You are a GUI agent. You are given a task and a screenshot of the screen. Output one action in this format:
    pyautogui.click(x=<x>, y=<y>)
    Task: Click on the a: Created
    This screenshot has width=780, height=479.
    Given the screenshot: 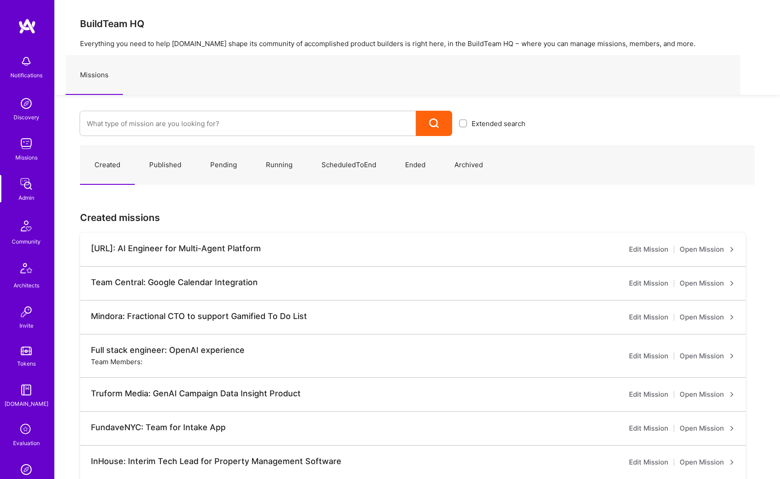 What is the action you would take?
    pyautogui.click(x=107, y=165)
    